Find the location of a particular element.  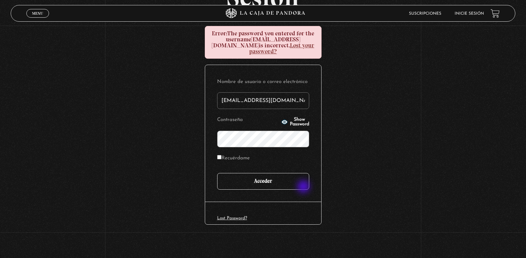

input: Acceder is located at coordinates (263, 181).